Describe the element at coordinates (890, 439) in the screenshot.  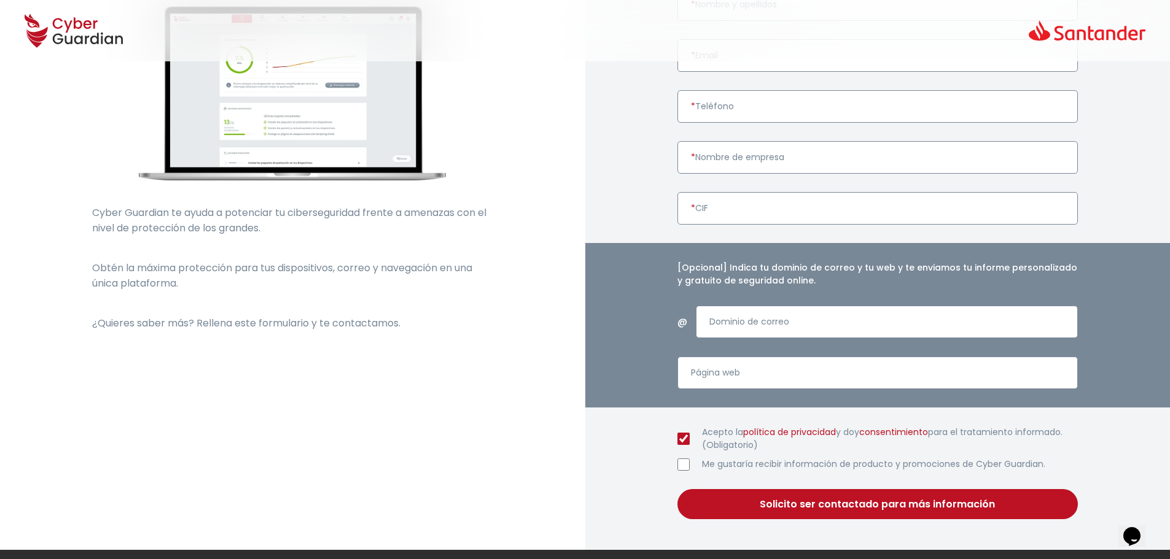
I see `label: Acepto la y doy para el tratamiento informado. (Obligatorio)` at that location.